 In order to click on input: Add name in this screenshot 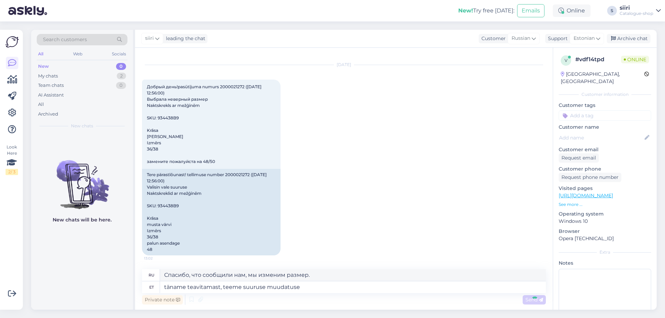, I will do `click(601, 138)`.